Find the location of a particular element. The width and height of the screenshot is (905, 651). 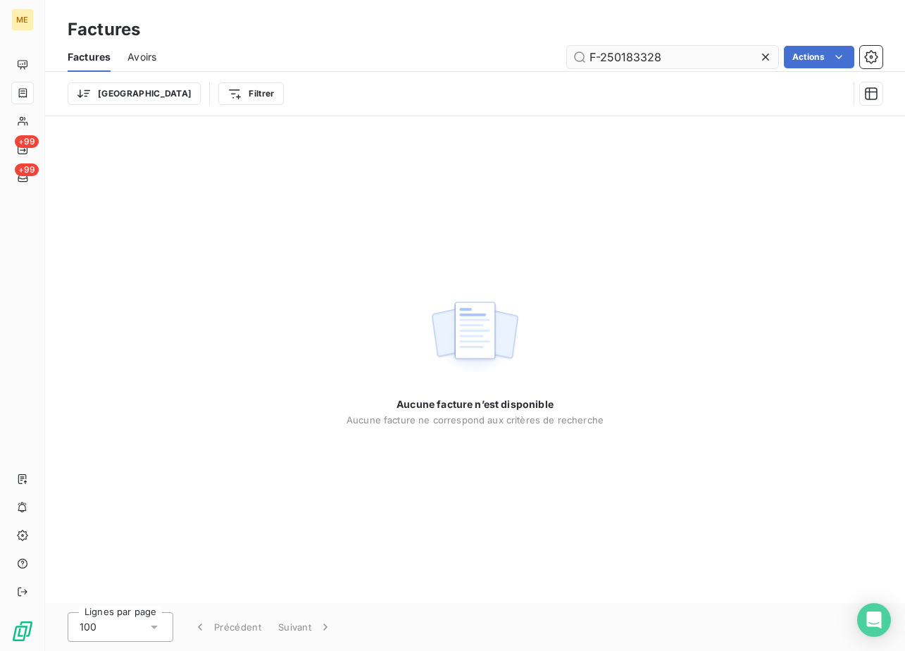

button: Précédent is located at coordinates (227, 627).